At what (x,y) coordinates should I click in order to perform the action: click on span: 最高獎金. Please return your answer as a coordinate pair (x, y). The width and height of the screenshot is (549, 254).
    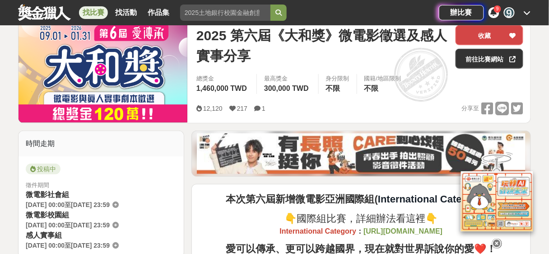
    Looking at the image, I should click on (288, 79).